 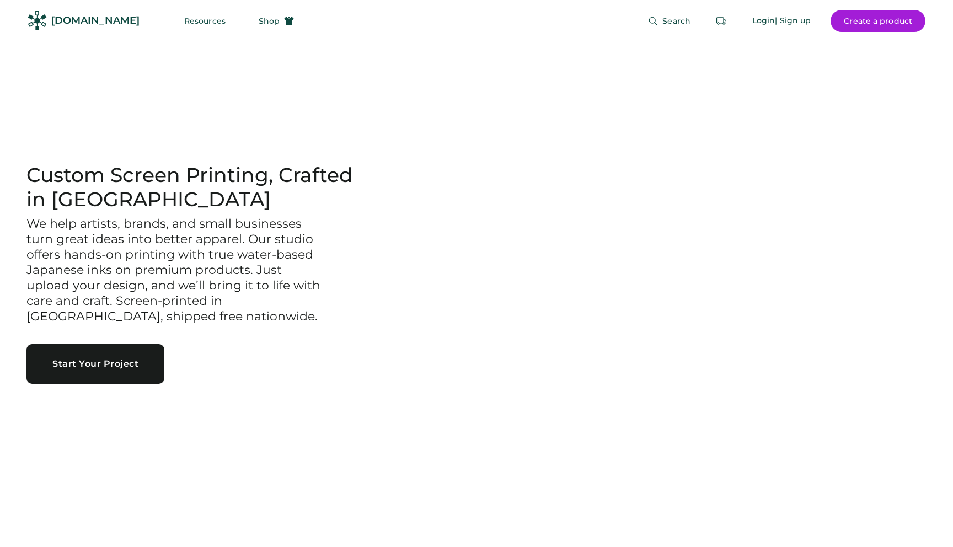 I want to click on button: Search, so click(x=669, y=21).